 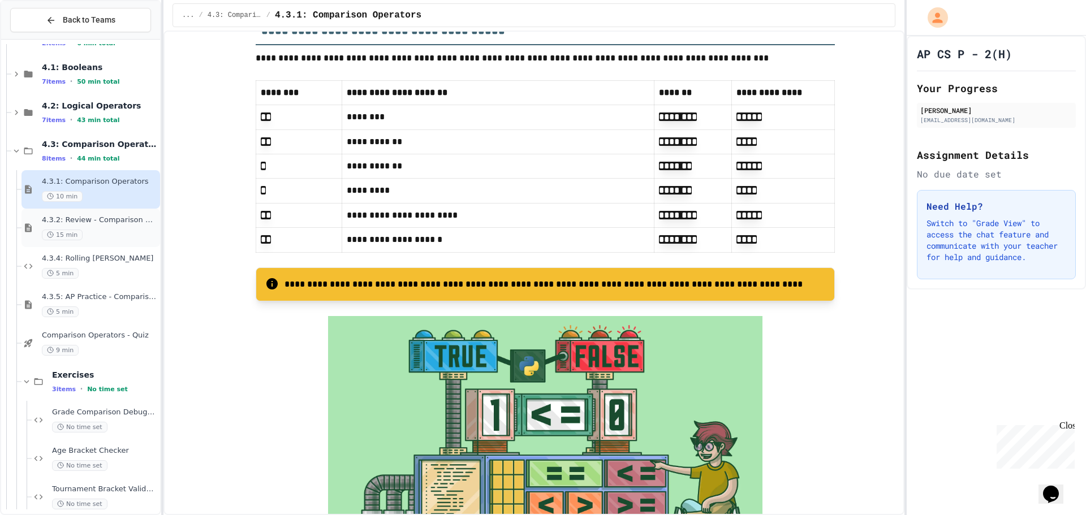 I want to click on h1: AP CS P - 2(H), so click(x=964, y=54).